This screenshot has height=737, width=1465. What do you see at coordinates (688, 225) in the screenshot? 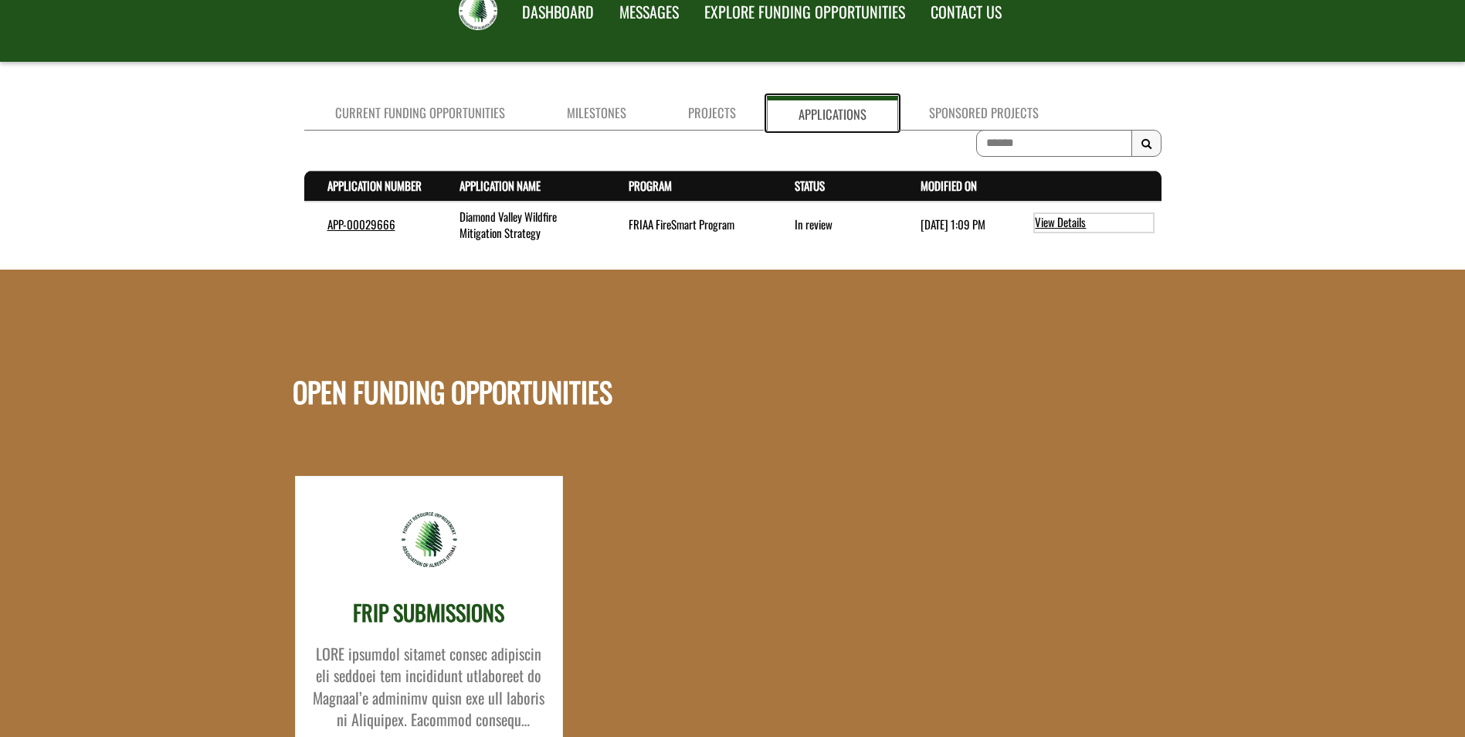
I see `td: FRIAA FireSmart Program` at bounding box center [688, 225].